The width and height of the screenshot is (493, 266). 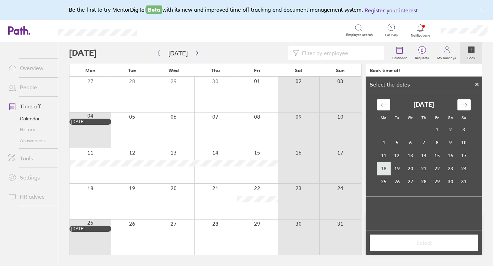 I want to click on small: Su, so click(x=463, y=118).